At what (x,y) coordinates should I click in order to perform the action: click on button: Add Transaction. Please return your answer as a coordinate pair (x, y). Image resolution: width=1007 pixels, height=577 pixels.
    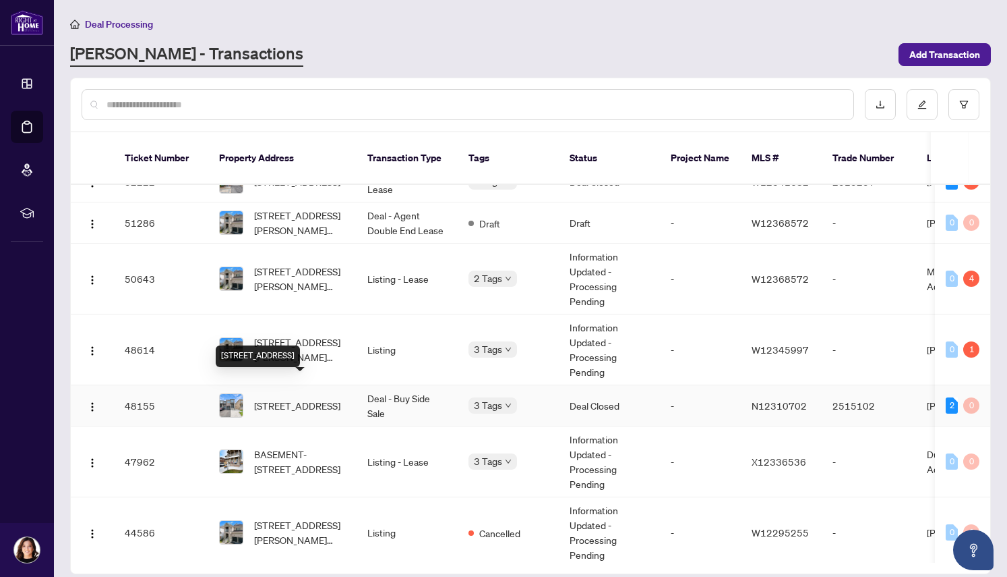
    Looking at the image, I should click on (945, 55).